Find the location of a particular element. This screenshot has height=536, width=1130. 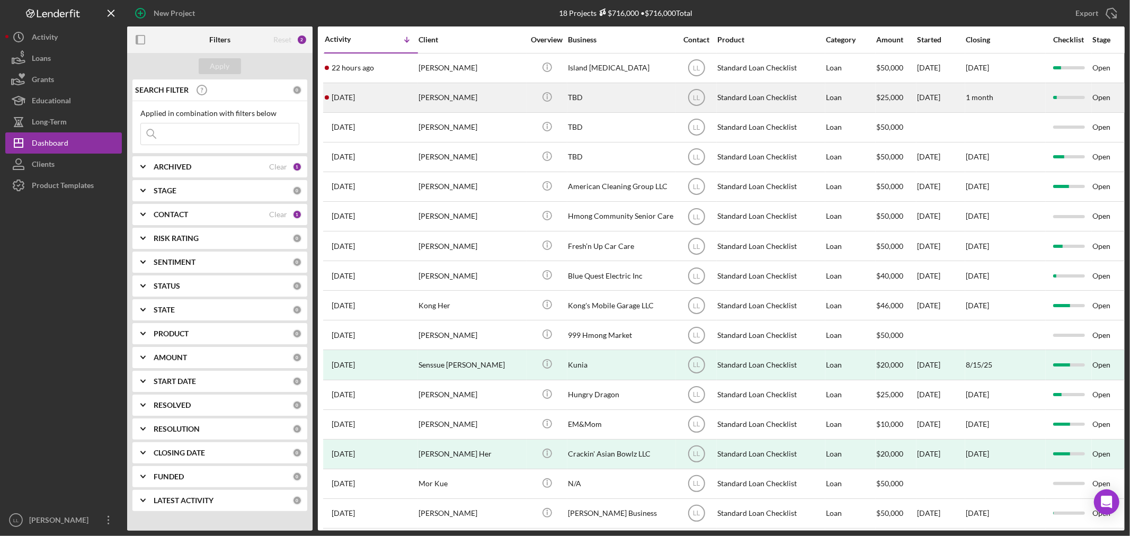

b: STATUS is located at coordinates (167, 286).